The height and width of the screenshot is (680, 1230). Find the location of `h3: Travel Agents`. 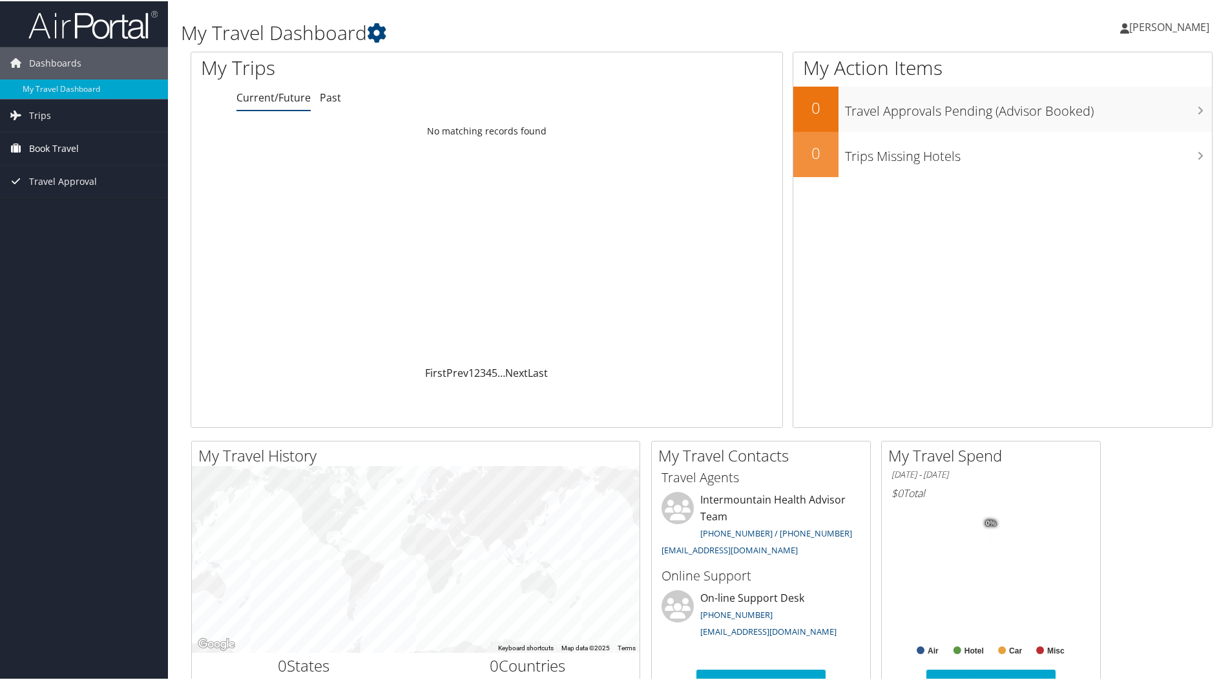

h3: Travel Agents is located at coordinates (761, 476).